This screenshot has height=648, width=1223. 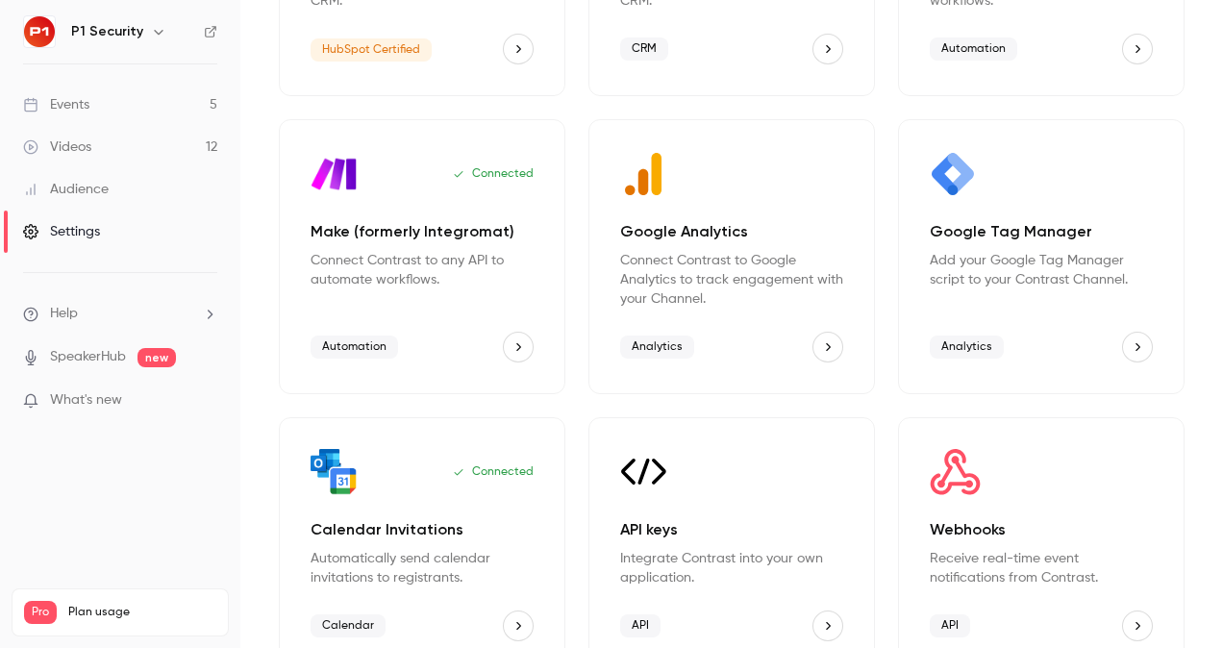 What do you see at coordinates (644, 49) in the screenshot?
I see `span: CRM` at bounding box center [644, 49].